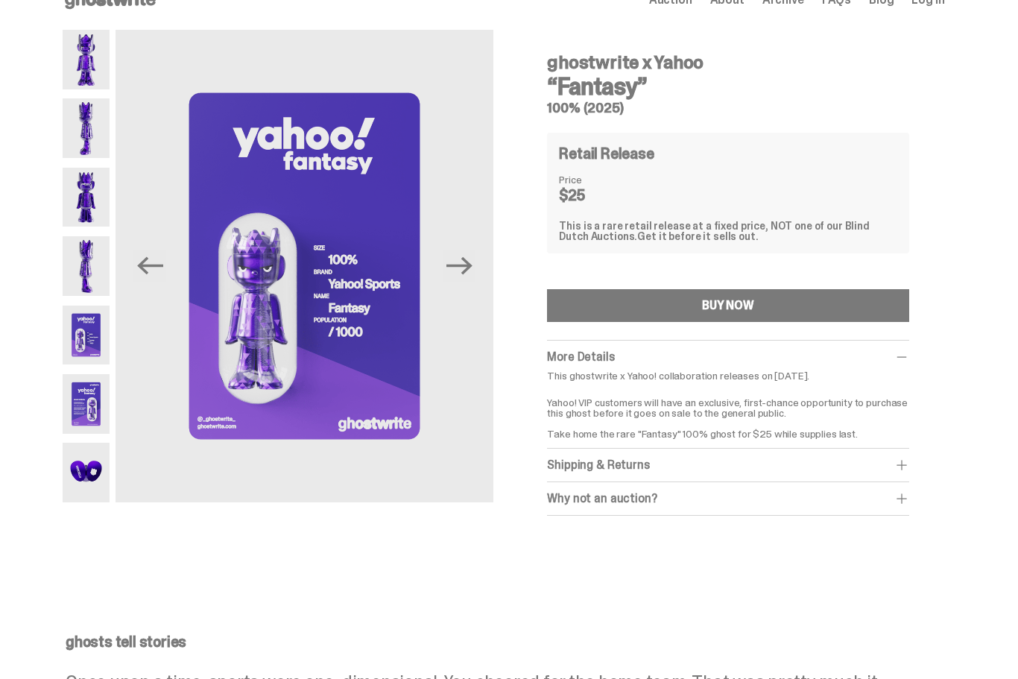  What do you see at coordinates (596, 180) in the screenshot?
I see `dt: Price` at bounding box center [596, 180].